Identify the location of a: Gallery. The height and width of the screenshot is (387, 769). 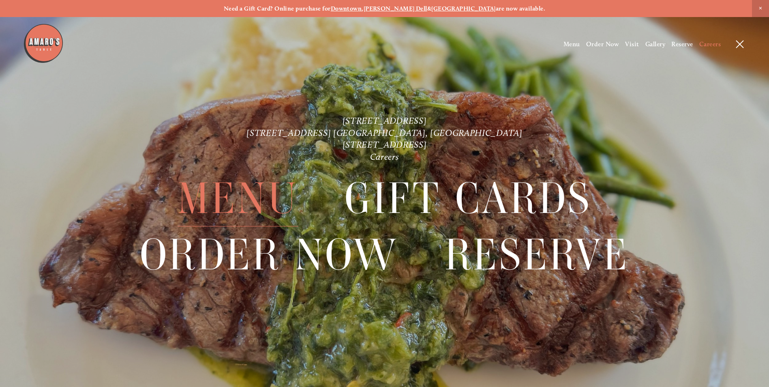
(655, 44).